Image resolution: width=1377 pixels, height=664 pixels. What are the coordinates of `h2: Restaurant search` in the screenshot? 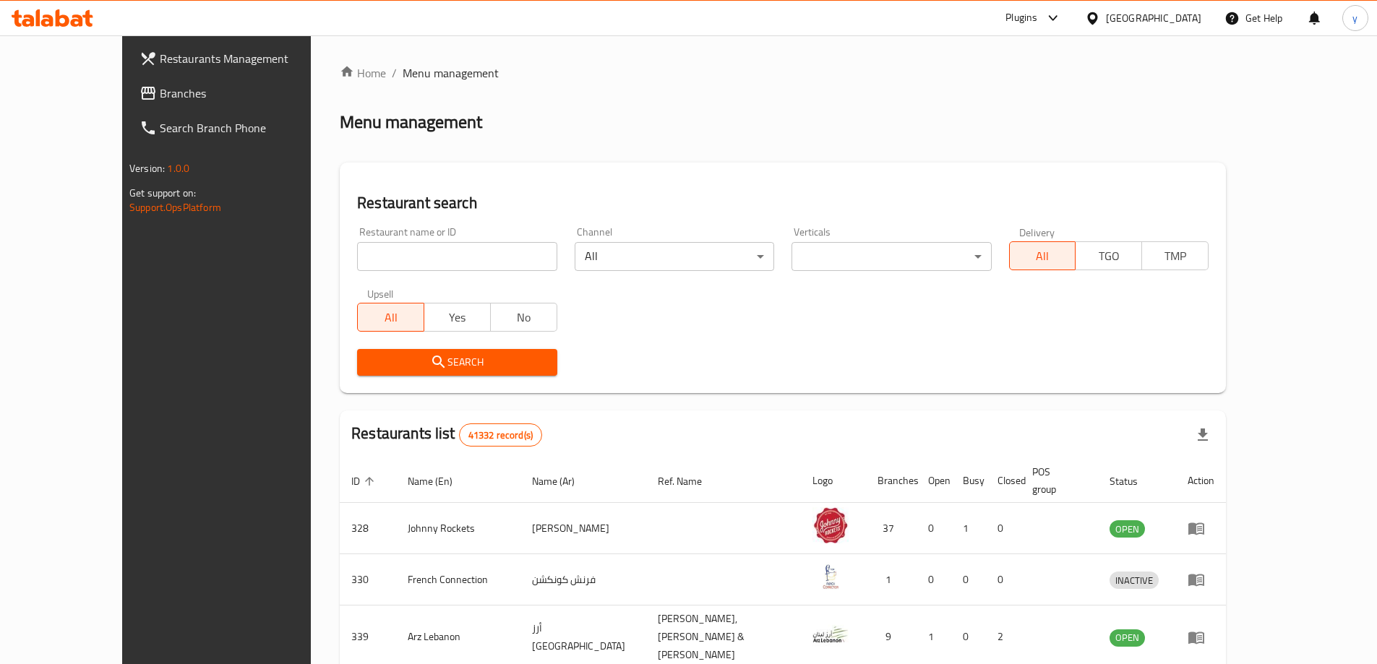 It's located at (783, 203).